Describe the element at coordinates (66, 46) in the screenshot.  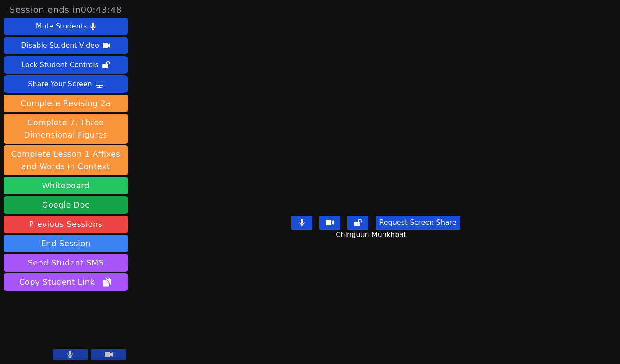
I see `button: Disable Student Video` at that location.